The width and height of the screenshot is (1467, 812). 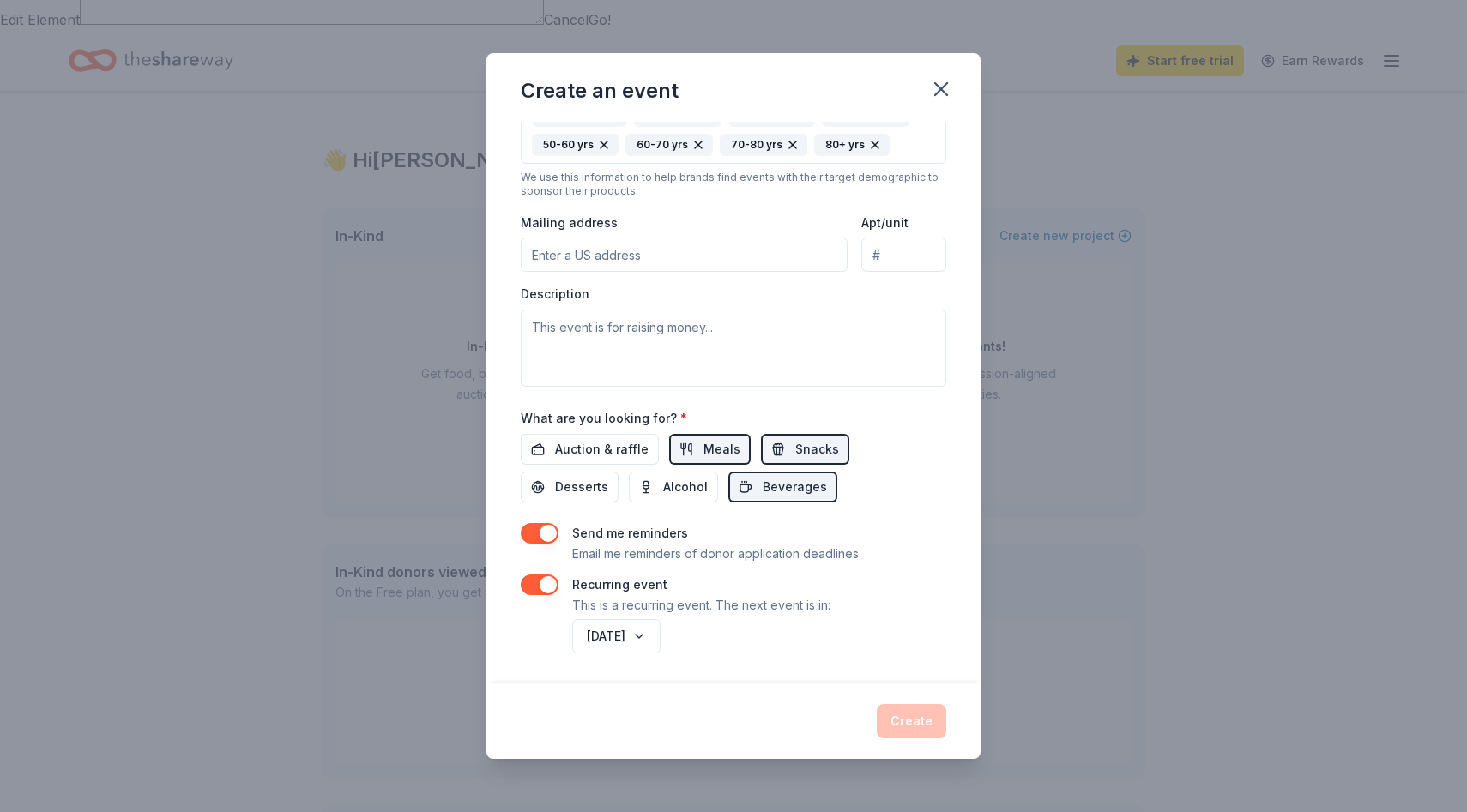 What do you see at coordinates (734, 184) in the screenshot?
I see `div: We use this information to help brands find events with their target demographic to sponsor their...` at bounding box center [734, 184].